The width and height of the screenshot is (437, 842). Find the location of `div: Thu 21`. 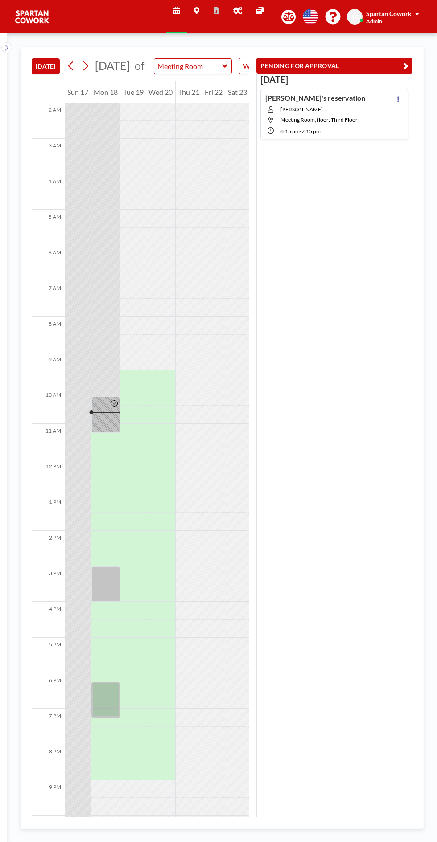

div: Thu 21 is located at coordinates (189, 92).